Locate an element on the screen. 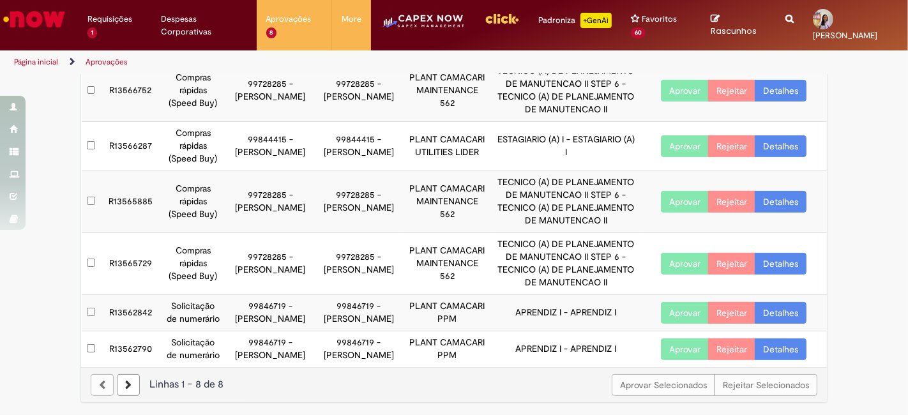 This screenshot has height=415, width=908. td: R13565729 is located at coordinates (130, 263).